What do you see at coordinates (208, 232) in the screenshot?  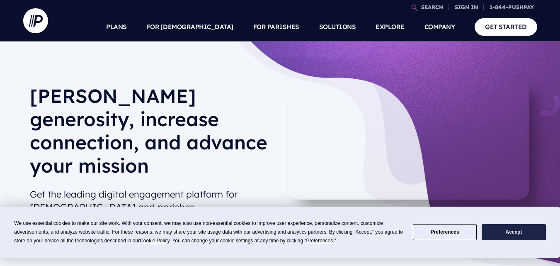 I see `div: We use essential cookies to make our site work. With your consent, we may also use non-essential ...` at bounding box center [208, 232].